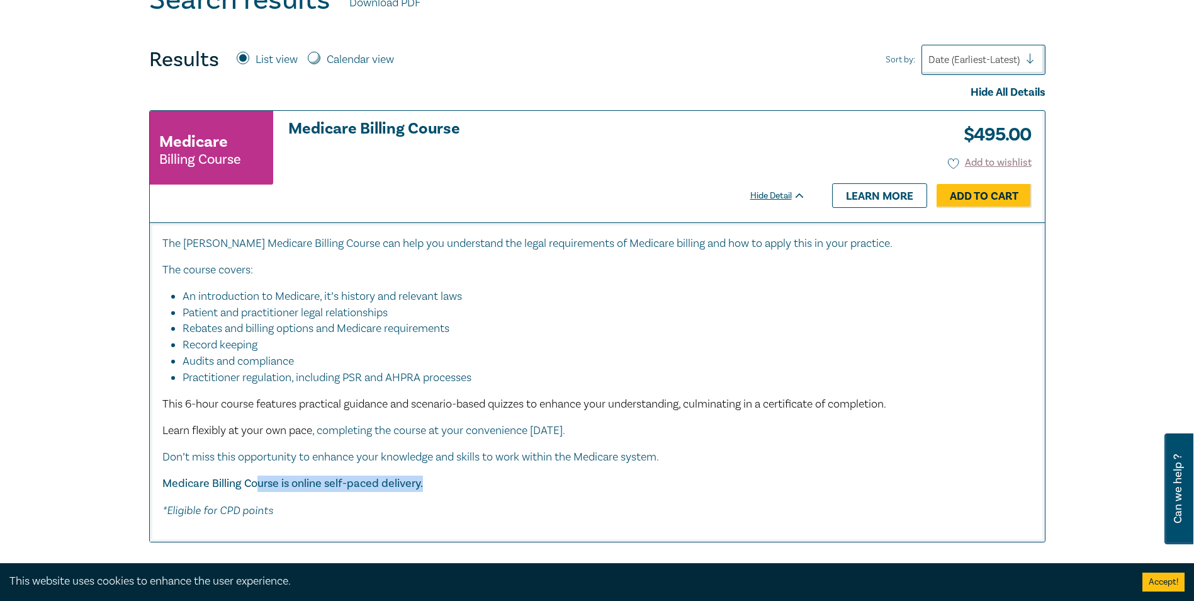  Describe the element at coordinates (524, 403) in the screenshot. I see `span: This 6-hour course features practical guidance and scenario-based quizzes to enhance your underst...` at that location.